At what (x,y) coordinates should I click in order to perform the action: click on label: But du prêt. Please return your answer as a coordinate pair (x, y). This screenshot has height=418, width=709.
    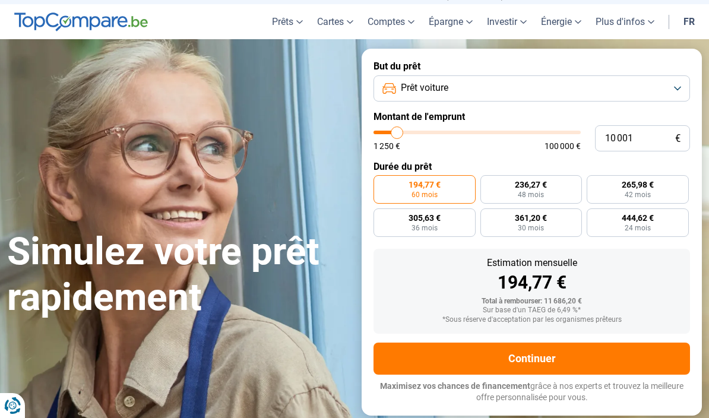
    Looking at the image, I should click on (531, 66).